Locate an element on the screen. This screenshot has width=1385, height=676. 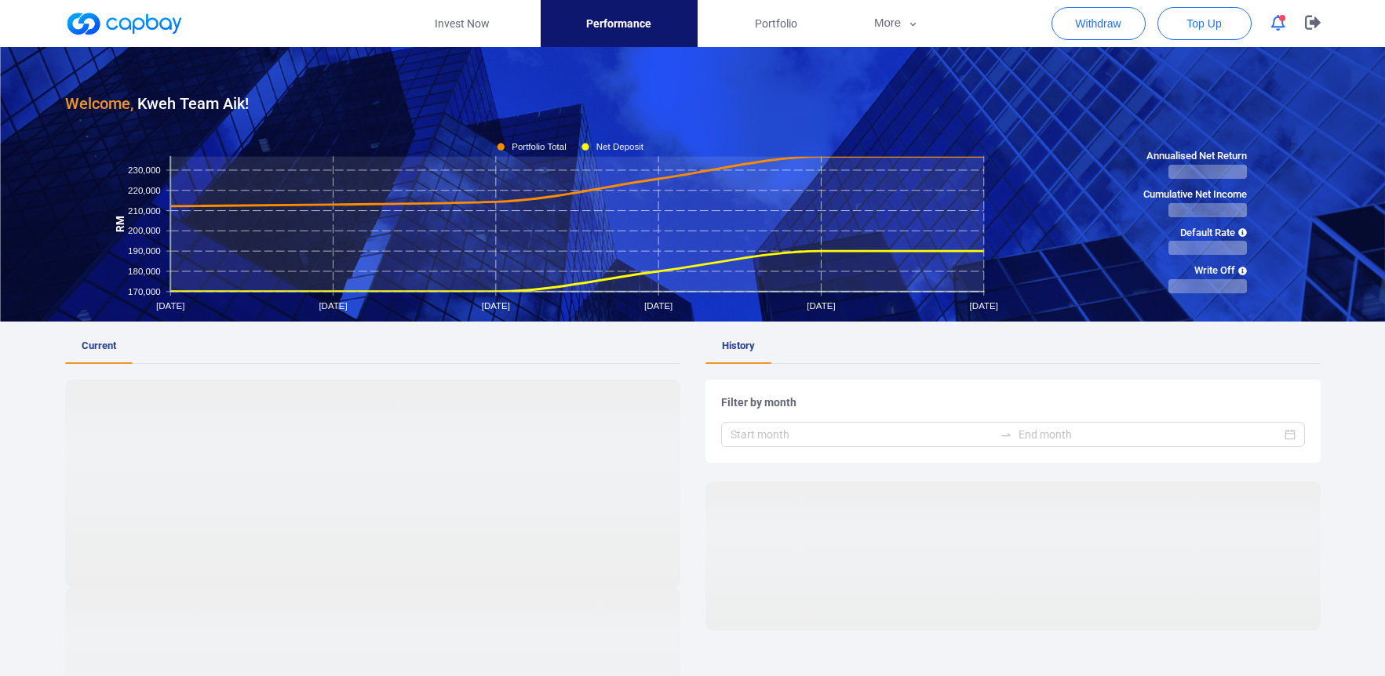
tspan: 200,000 is located at coordinates (144, 231).